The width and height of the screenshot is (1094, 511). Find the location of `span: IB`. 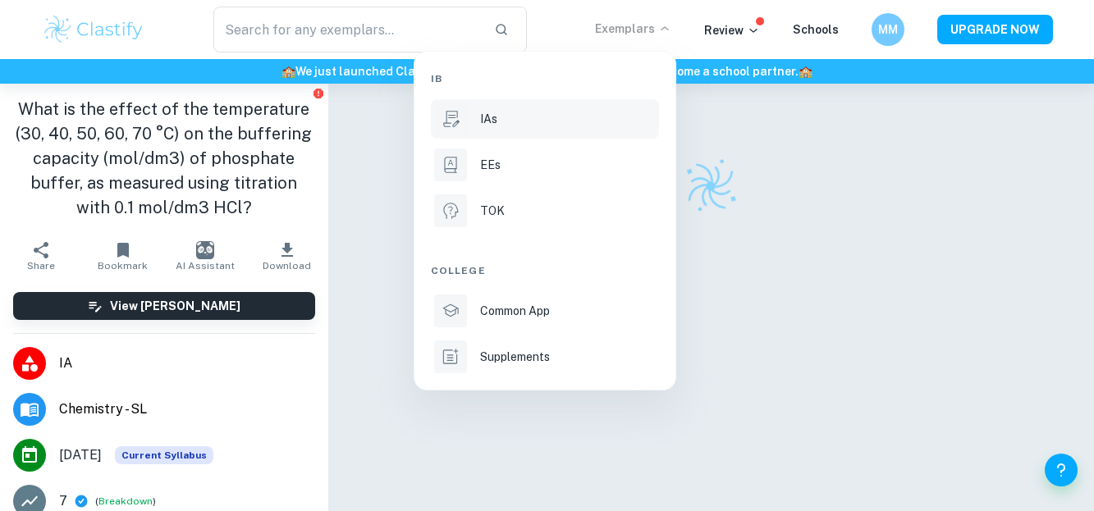

span: IB is located at coordinates (436, 79).